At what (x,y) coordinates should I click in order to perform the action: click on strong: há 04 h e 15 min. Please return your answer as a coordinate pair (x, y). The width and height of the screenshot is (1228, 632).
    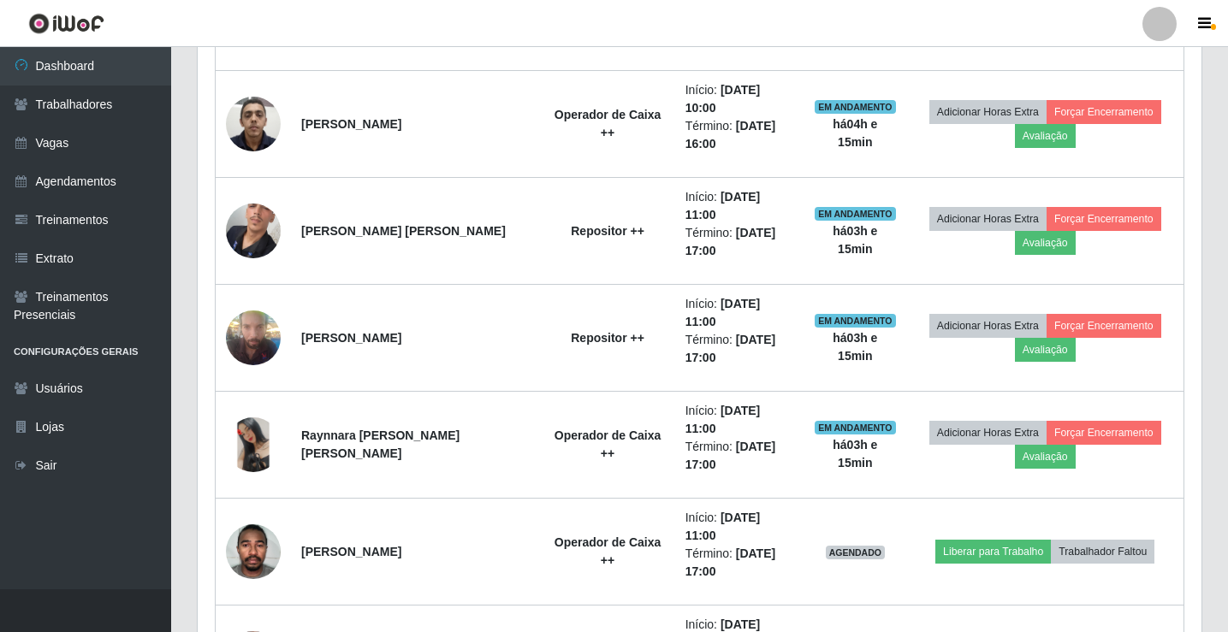
    Looking at the image, I should click on (855, 133).